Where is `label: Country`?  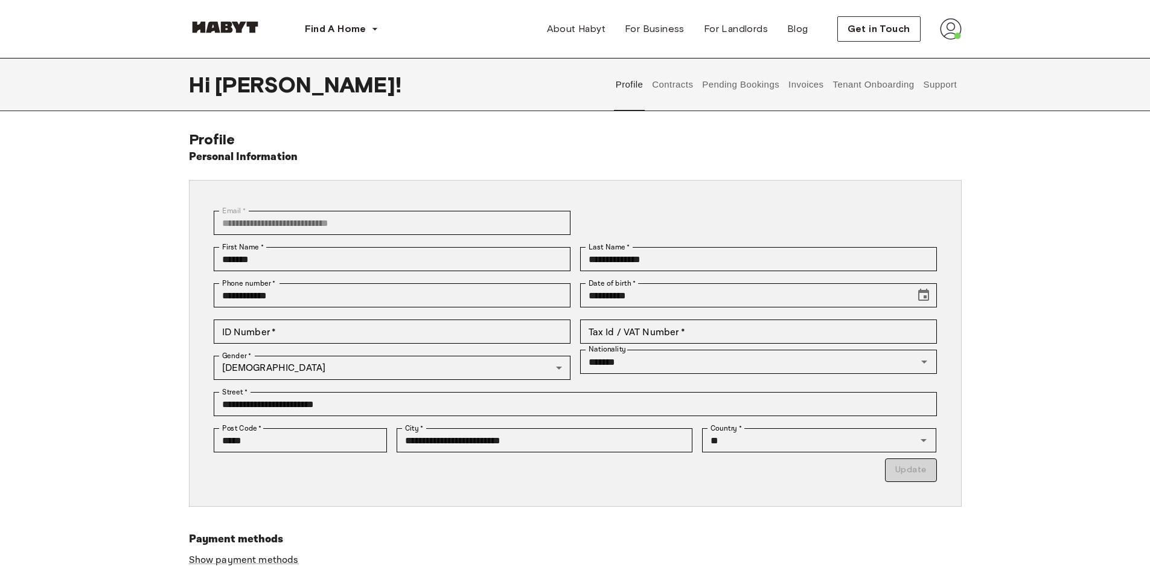 label: Country is located at coordinates (726, 428).